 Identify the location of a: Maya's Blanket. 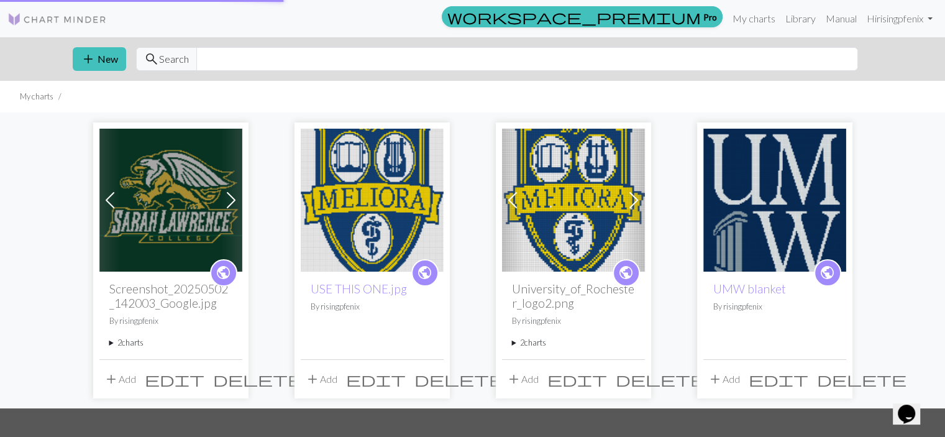
(171, 198).